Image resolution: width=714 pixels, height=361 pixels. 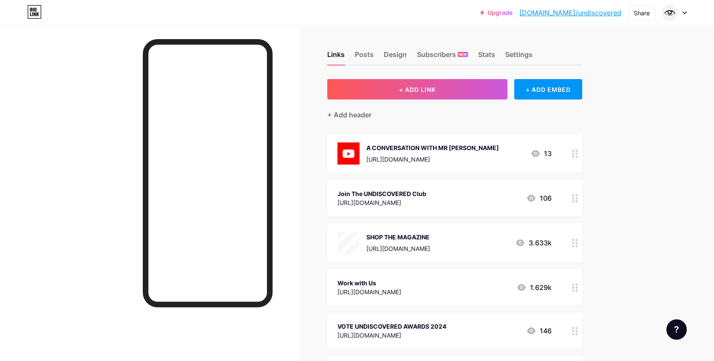 What do you see at coordinates (519, 57) in the screenshot?
I see `div: Settings` at bounding box center [519, 57].